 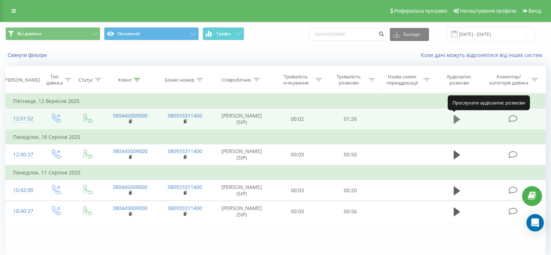 What do you see at coordinates (349, 80) in the screenshot?
I see `div: Тривалість розмови` at bounding box center [349, 80].